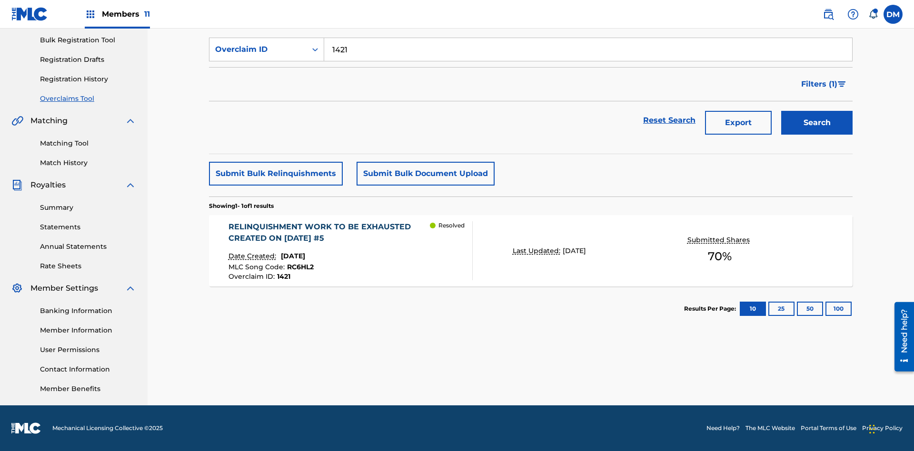 This screenshot has width=914, height=451. I want to click on a: Registration History, so click(88, 79).